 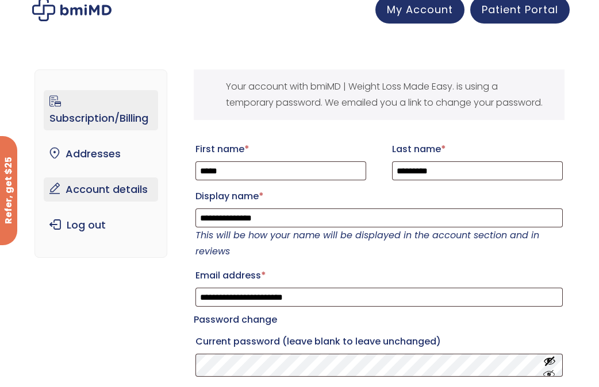 What do you see at coordinates (235, 320) in the screenshot?
I see `legend: Password change` at bounding box center [235, 320].